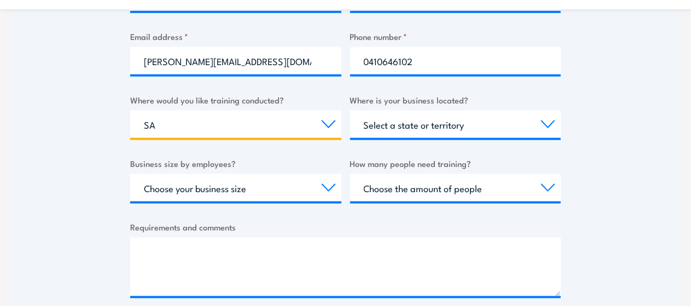  I want to click on label: Email address, so click(236, 36).